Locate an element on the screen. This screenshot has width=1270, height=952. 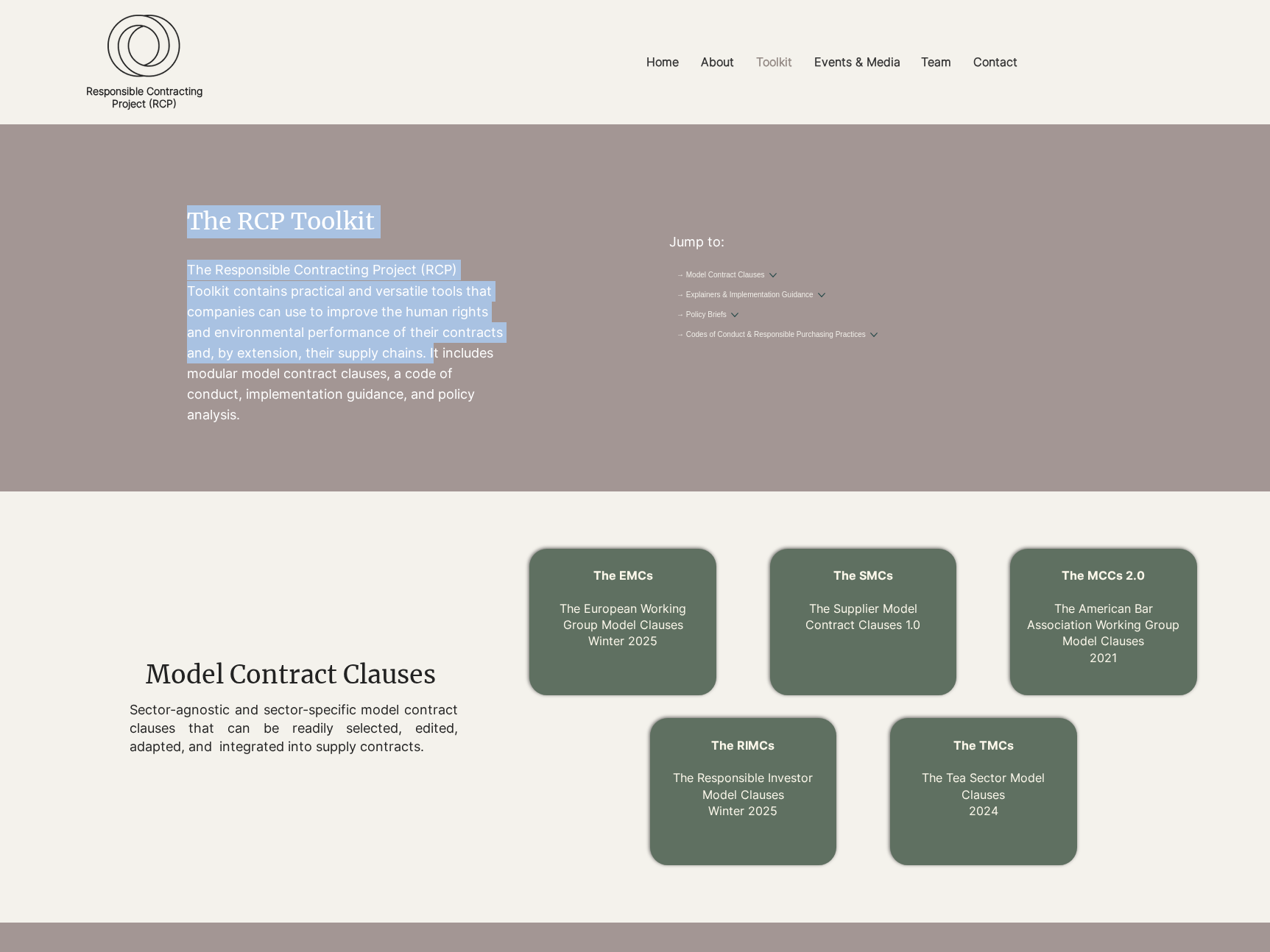
a: The MCCs 2.0 The American Bar Association Working Group Model Clauses2021 is located at coordinates (1102, 617).